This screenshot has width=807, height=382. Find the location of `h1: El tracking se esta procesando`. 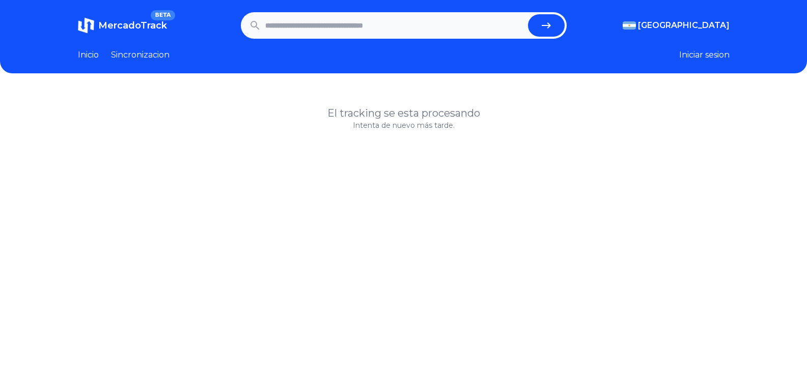

h1: El tracking se esta procesando is located at coordinates (404, 113).